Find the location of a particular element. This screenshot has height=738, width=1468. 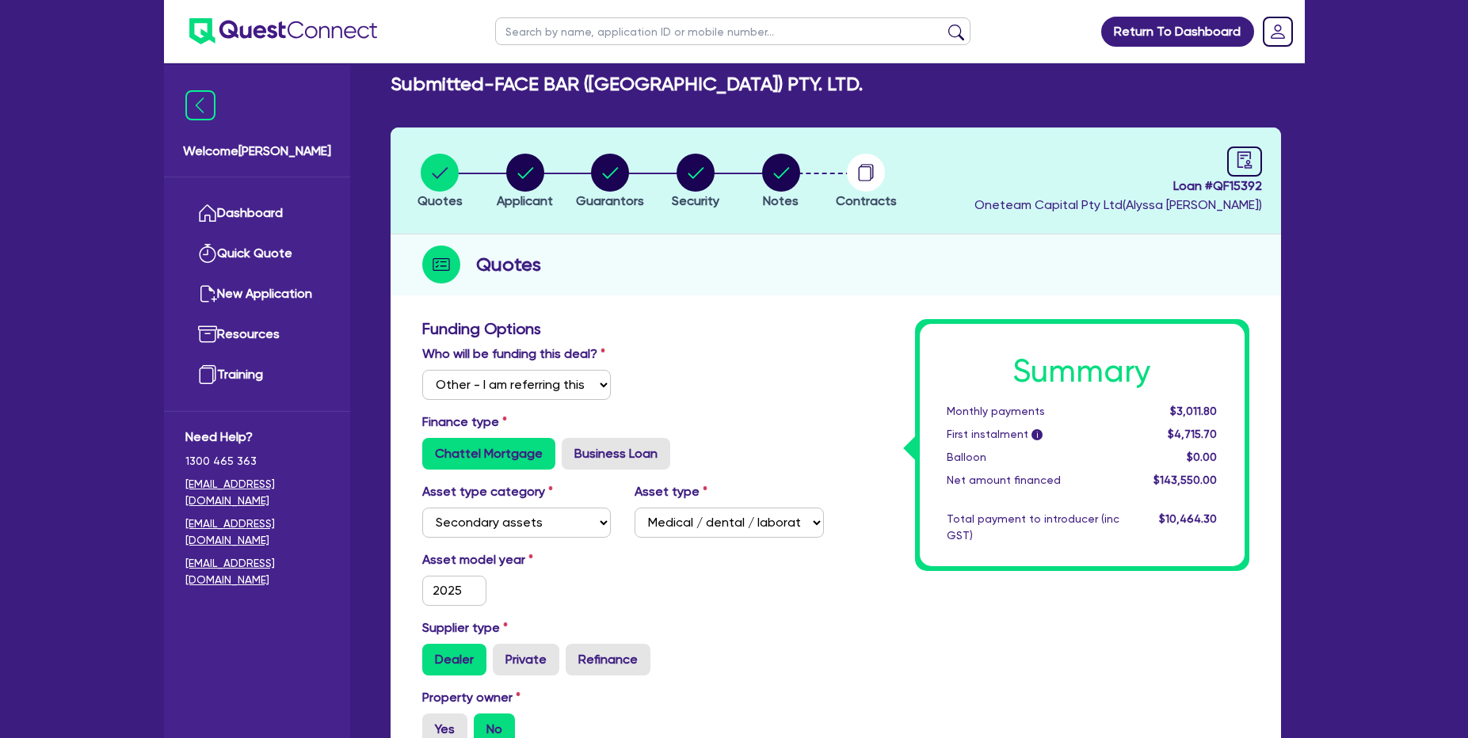

span: $143,550.00 is located at coordinates (1185, 480).